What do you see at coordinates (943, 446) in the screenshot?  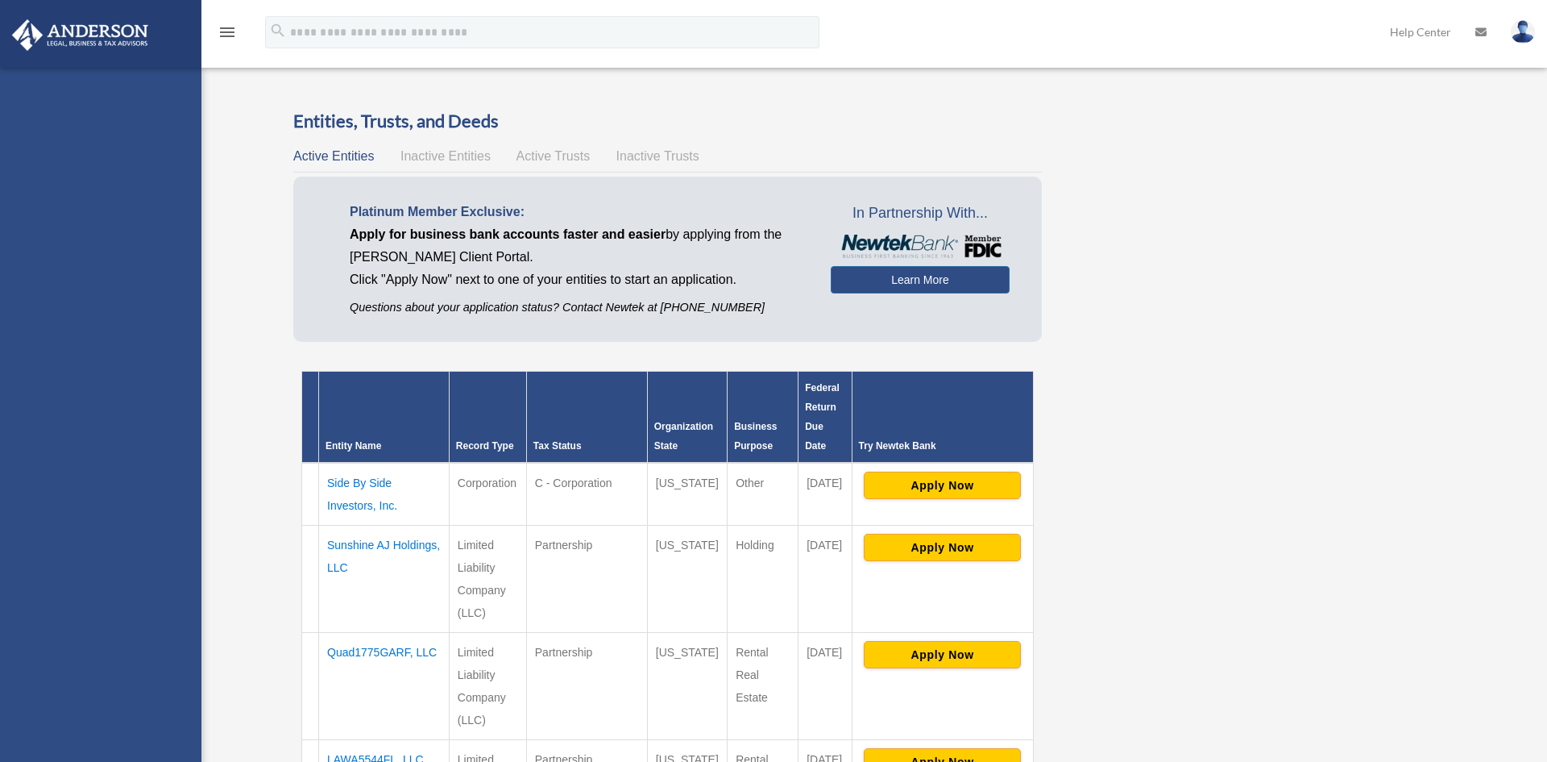 I see `div: Try Newtek Bank` at bounding box center [943, 446].